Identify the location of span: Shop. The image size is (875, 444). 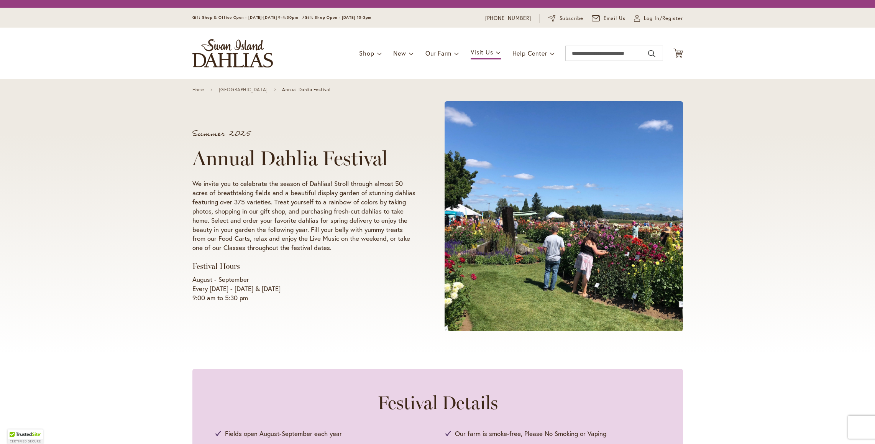
(366, 53).